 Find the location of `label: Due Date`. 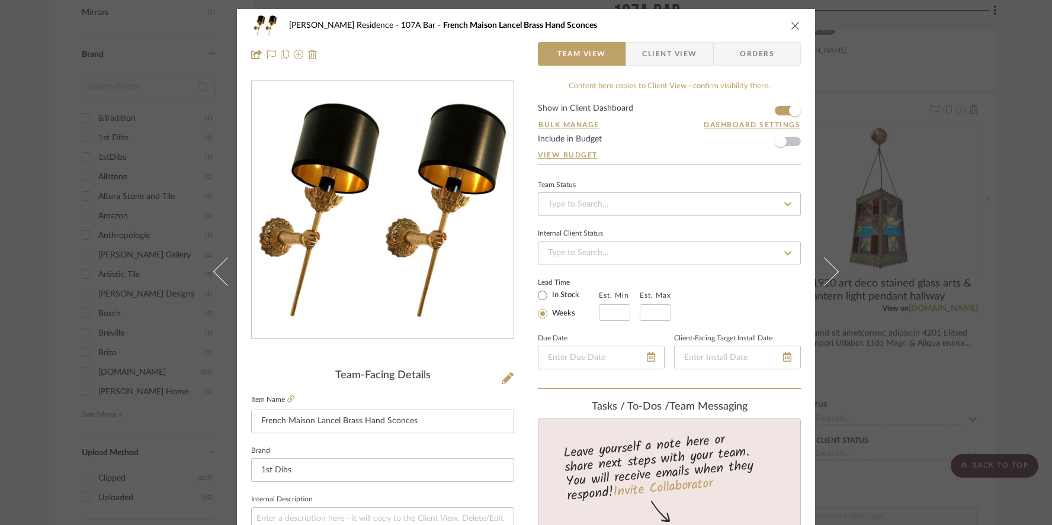

label: Due Date is located at coordinates (553, 339).